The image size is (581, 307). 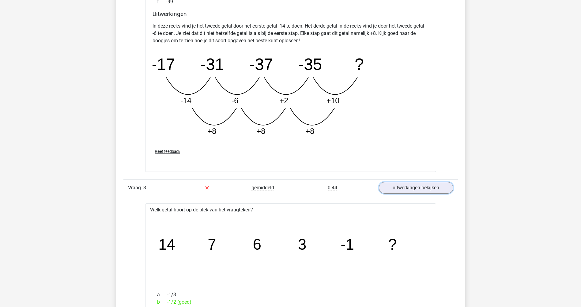 What do you see at coordinates (332, 188) in the screenshot?
I see `span: 0:44` at bounding box center [332, 188].